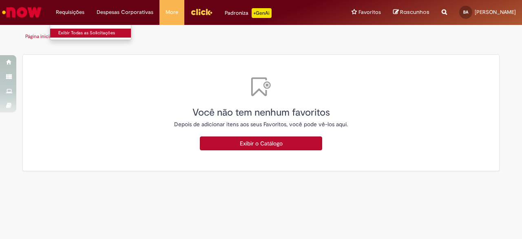 This screenshot has height=239, width=522. Describe the element at coordinates (411, 12) in the screenshot. I see `a: Rascunhos` at that location.